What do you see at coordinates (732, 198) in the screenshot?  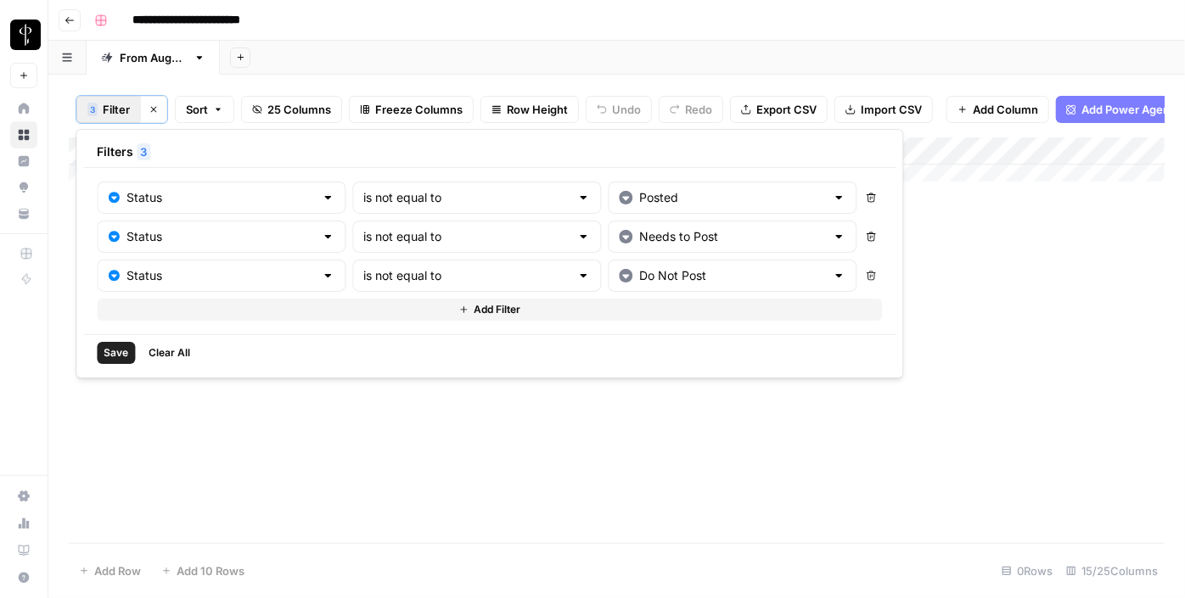 I see `input: Posted` at bounding box center [732, 198].